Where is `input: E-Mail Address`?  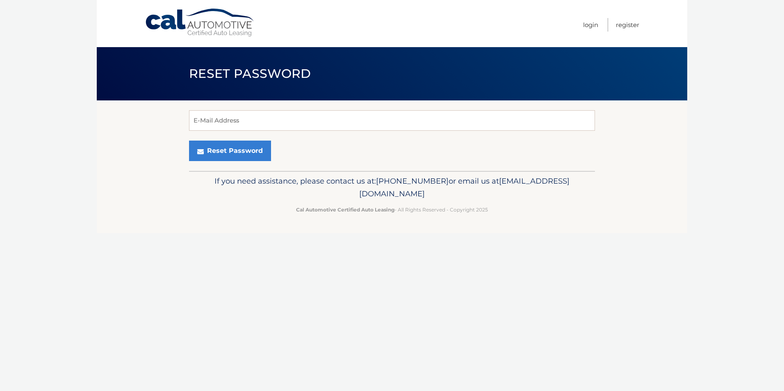 input: E-Mail Address is located at coordinates (392, 121).